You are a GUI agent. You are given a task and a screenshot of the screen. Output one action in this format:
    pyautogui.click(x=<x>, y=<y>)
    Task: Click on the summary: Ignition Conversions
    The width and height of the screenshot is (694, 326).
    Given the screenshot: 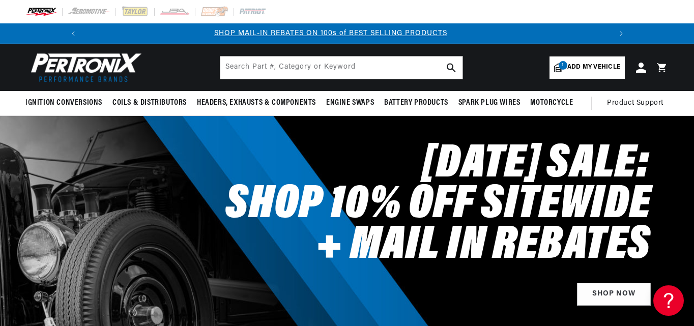 What is the action you would take?
    pyautogui.click(x=66, y=103)
    